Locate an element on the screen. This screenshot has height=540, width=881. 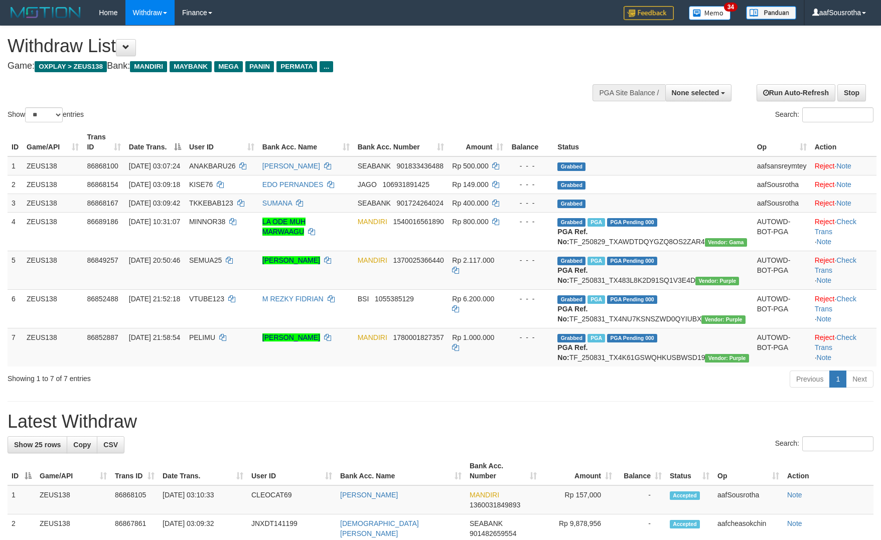
th: Status is located at coordinates (653, 142).